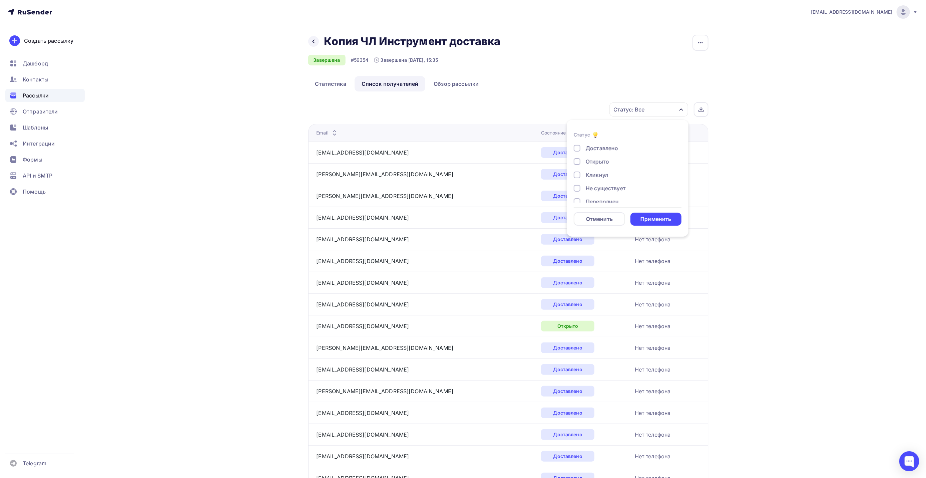  I want to click on a: Дашборд, so click(45, 63).